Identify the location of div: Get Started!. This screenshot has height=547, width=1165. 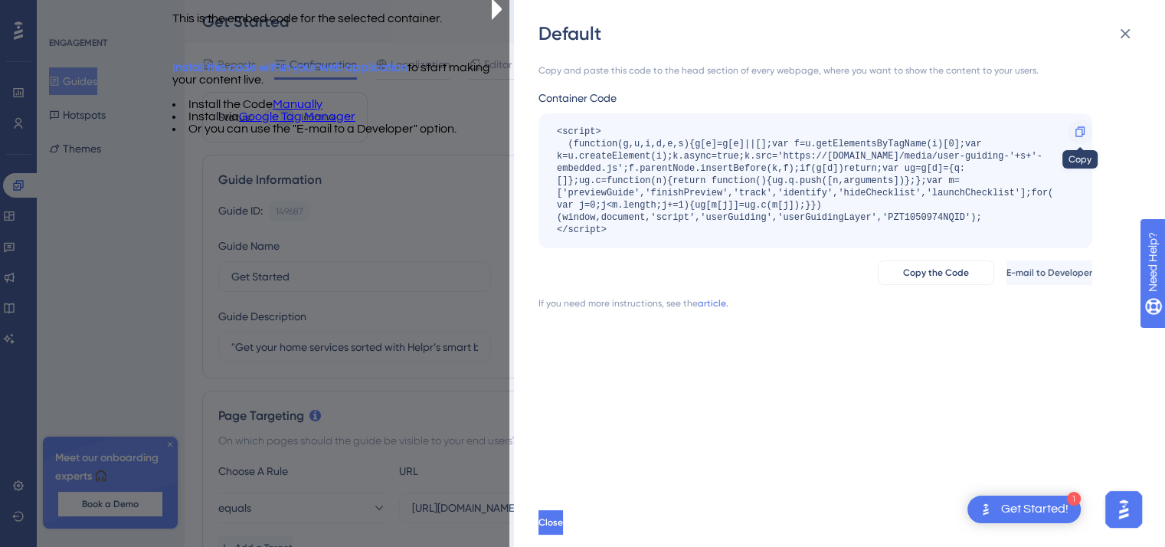
(1035, 509).